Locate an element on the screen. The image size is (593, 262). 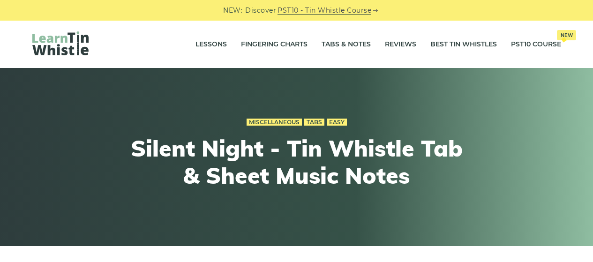
a: Easy is located at coordinates (336, 122).